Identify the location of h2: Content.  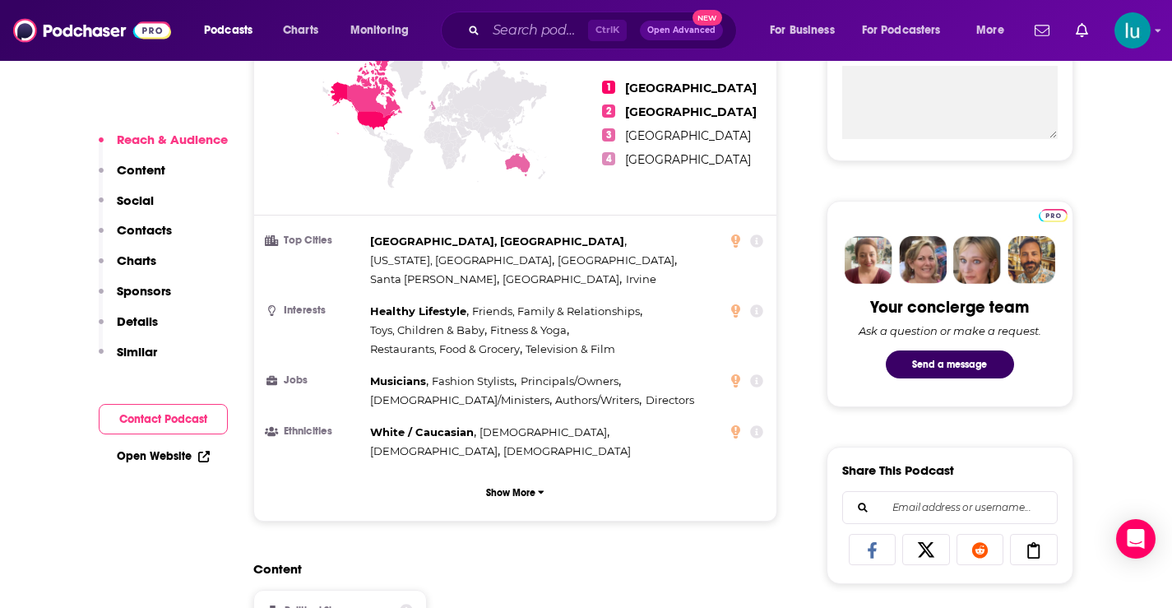
(509, 568).